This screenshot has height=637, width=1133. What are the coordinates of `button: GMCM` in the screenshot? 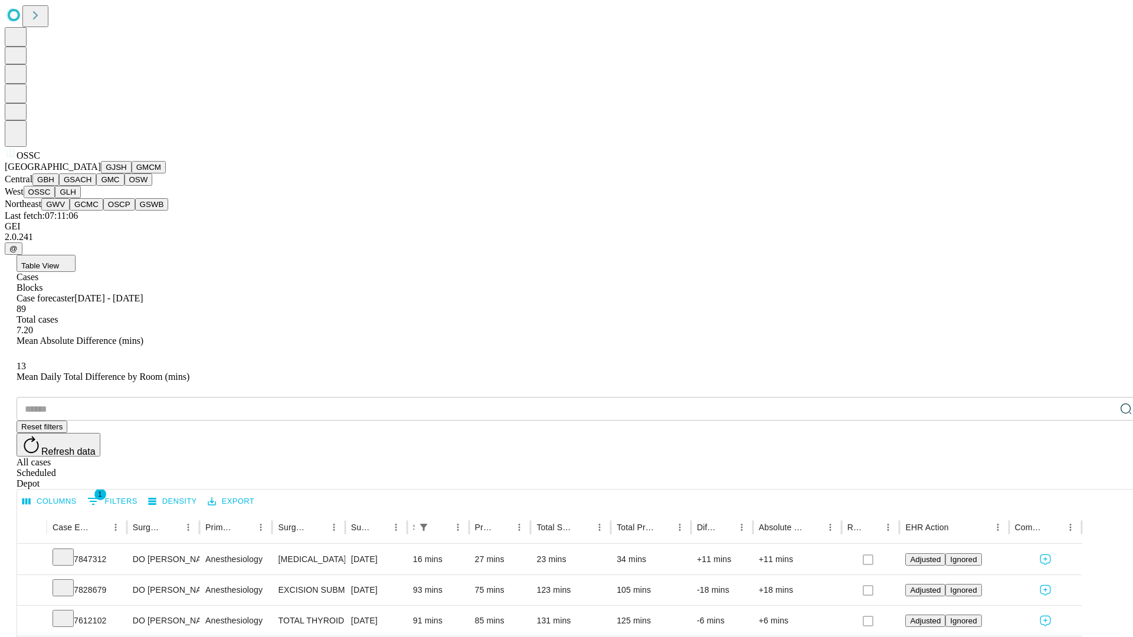 It's located at (149, 167).